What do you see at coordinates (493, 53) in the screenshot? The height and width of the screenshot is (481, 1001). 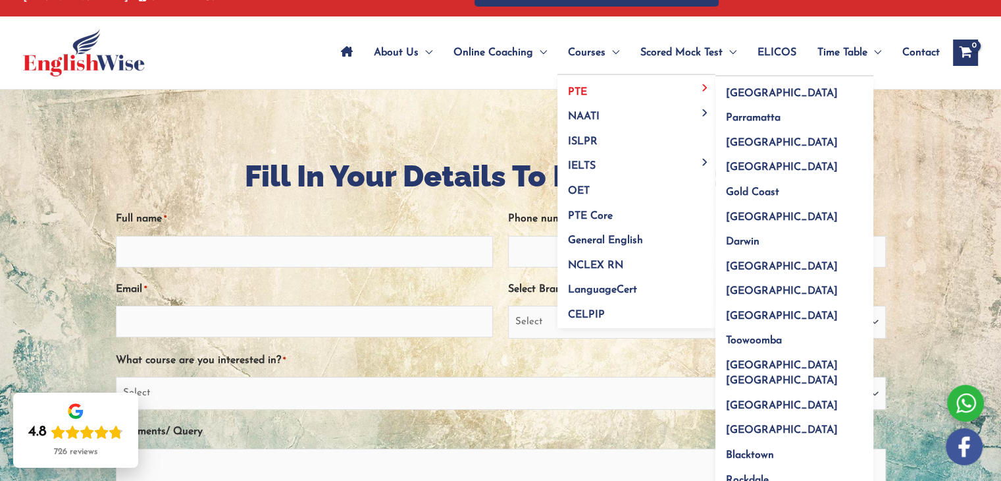 I see `span: Online Coaching` at bounding box center [493, 53].